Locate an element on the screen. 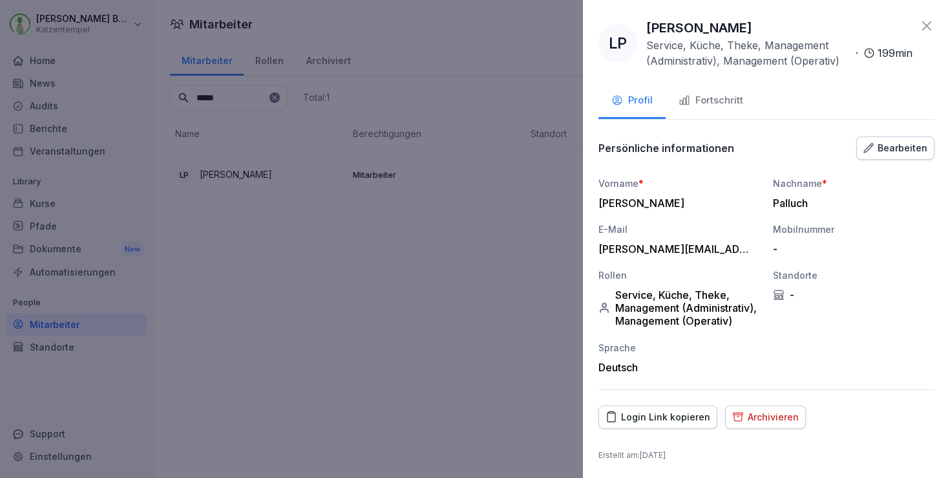  p: 199 min is located at coordinates (895, 53).